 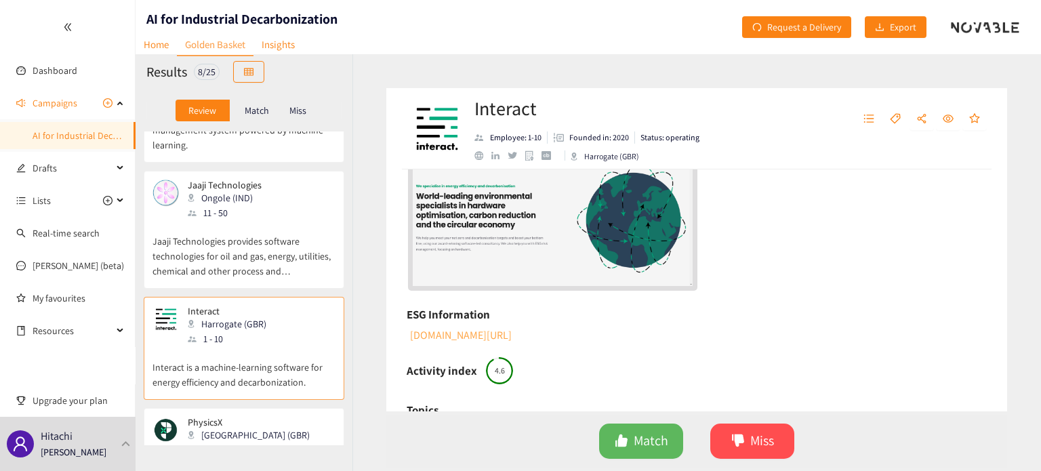 I want to click on span: redo, so click(x=757, y=28).